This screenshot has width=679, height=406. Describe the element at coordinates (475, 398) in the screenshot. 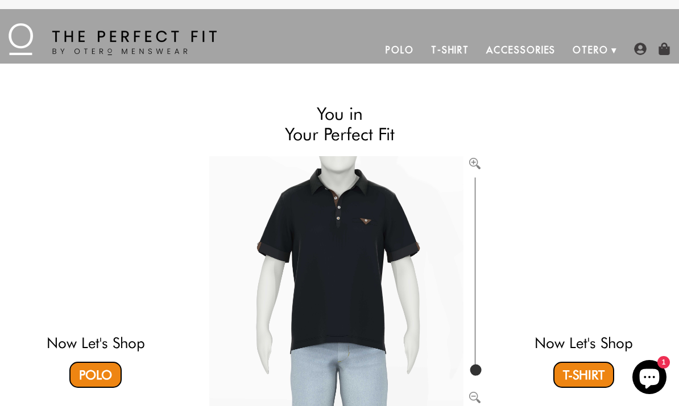

I see `img: Zoom out` at that location.